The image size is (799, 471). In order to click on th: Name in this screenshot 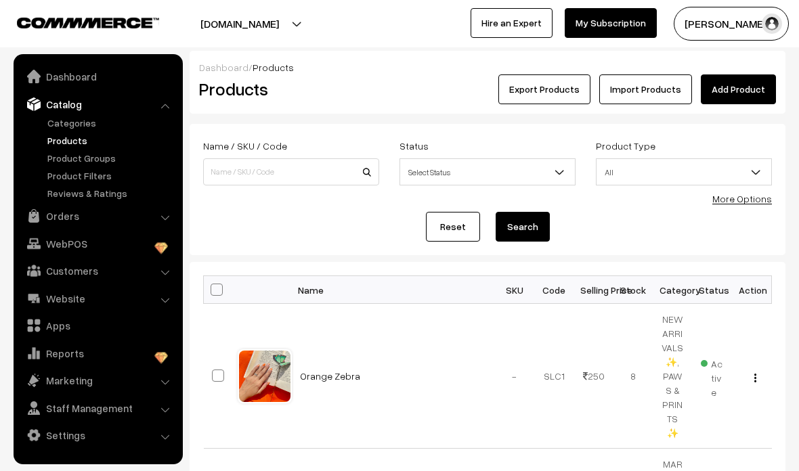, I will do `click(393, 290)`.